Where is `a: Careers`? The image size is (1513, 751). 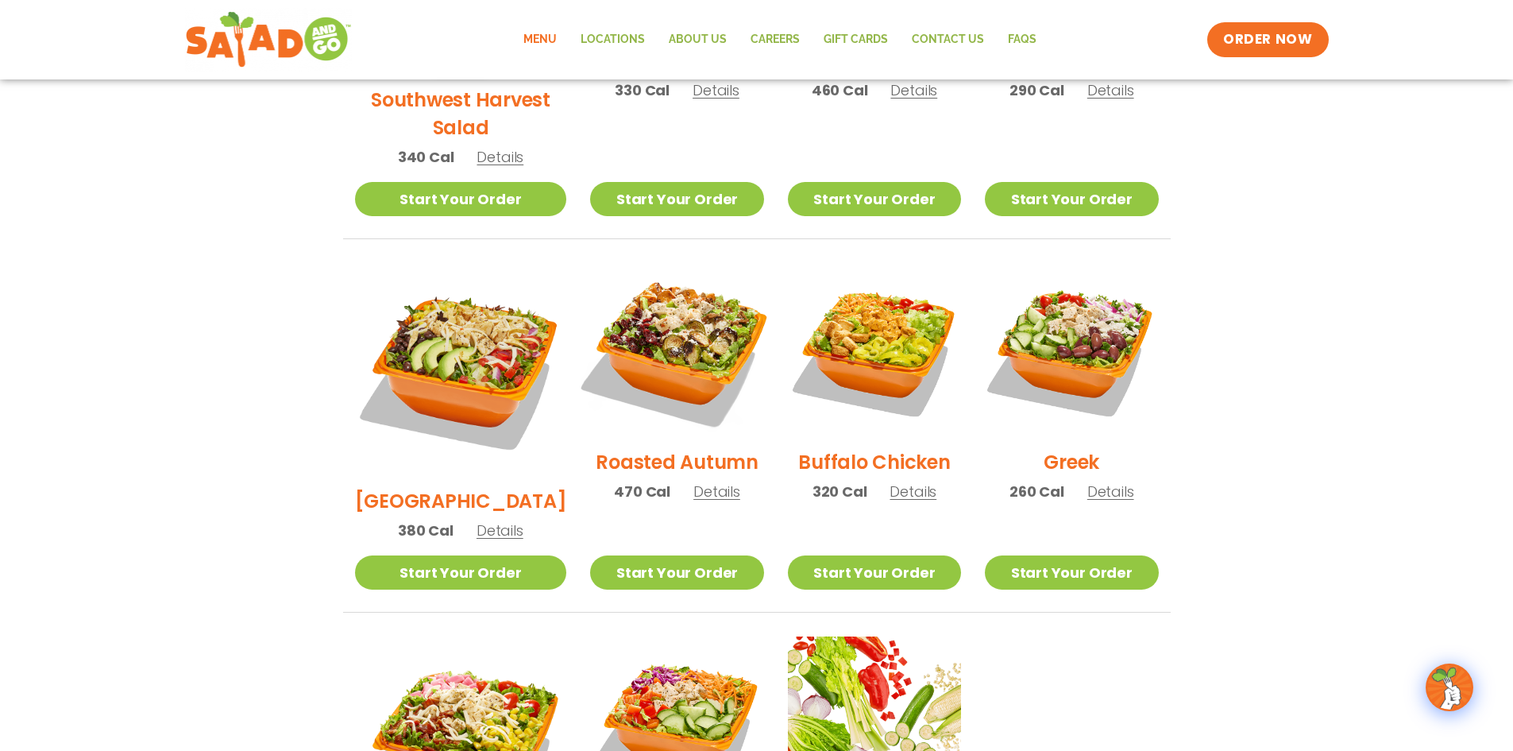
a: Careers is located at coordinates (775, 40).